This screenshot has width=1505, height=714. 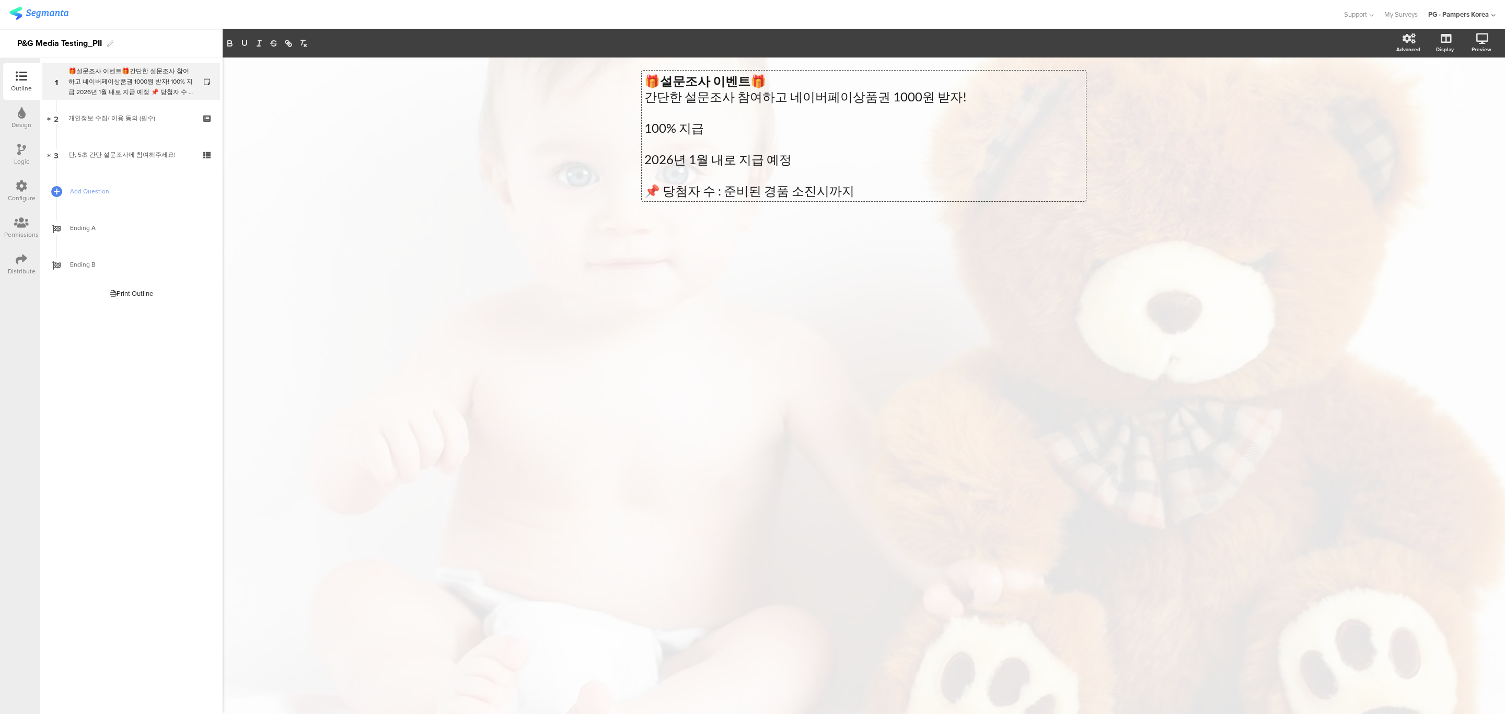 What do you see at coordinates (864, 191) in the screenshot?
I see `p: 📌 당첨자 수 : 준비된 경품 소진시까지` at bounding box center [864, 191].